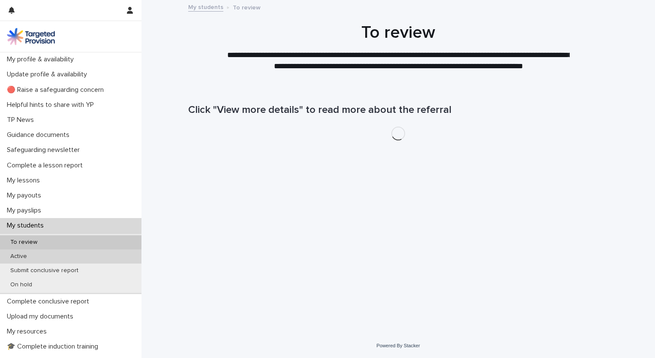  Describe the element at coordinates (40, 135) in the screenshot. I see `p: Guidance documents` at that location.